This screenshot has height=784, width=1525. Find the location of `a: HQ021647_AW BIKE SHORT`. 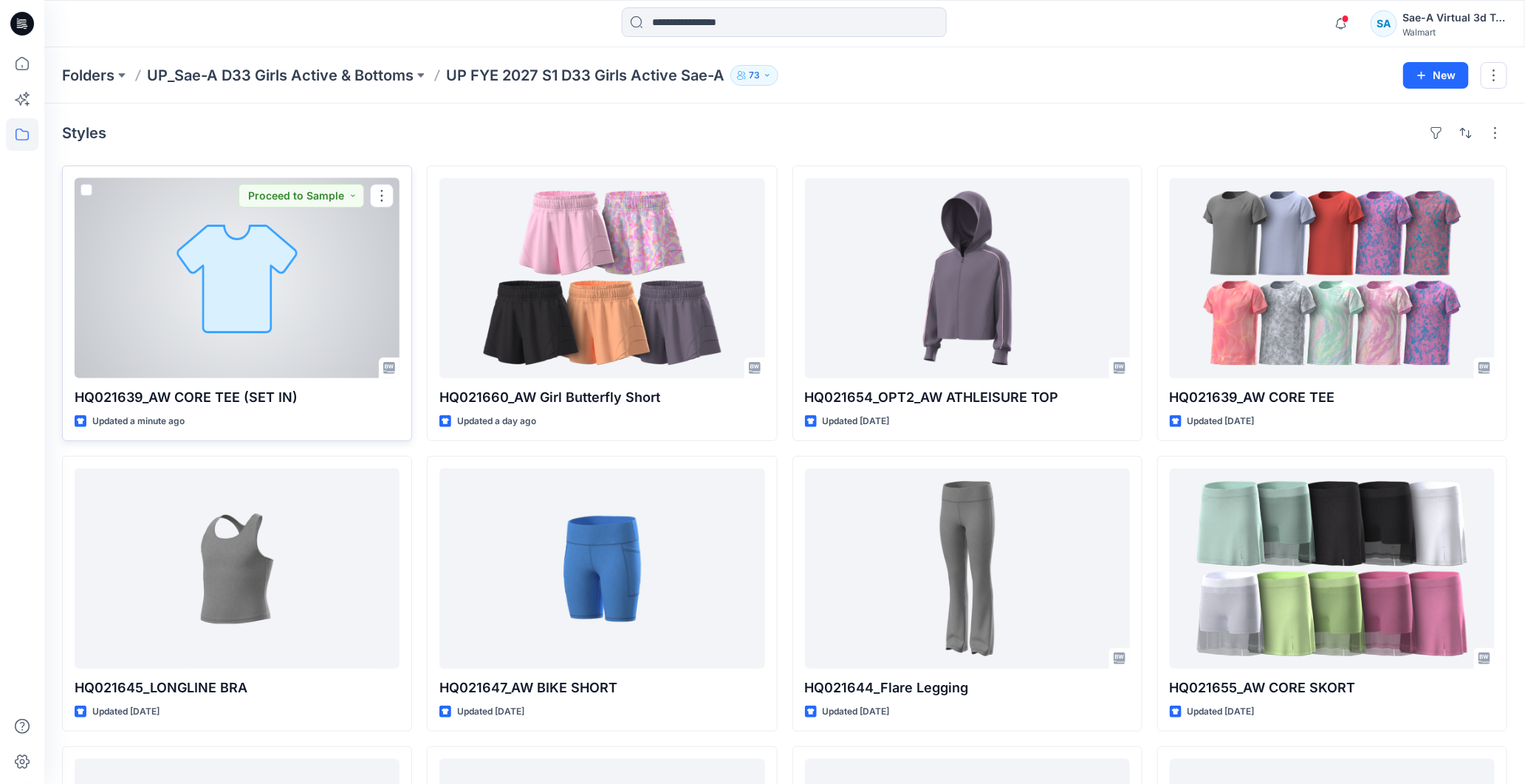

a: HQ021647_AW BIKE SHORT is located at coordinates (602, 568).